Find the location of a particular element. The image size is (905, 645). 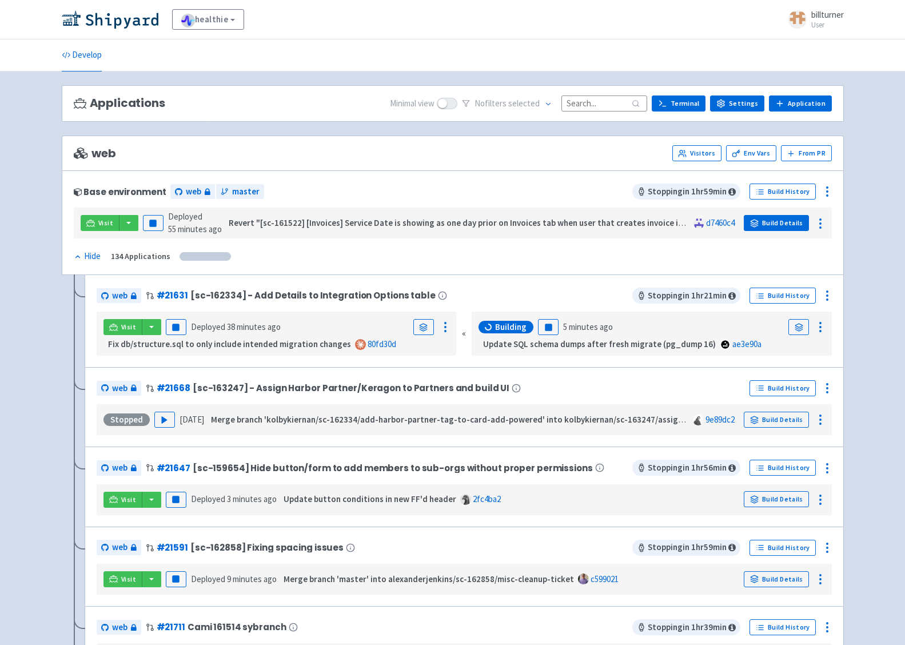

img: Shipyard logo is located at coordinates (110, 19).